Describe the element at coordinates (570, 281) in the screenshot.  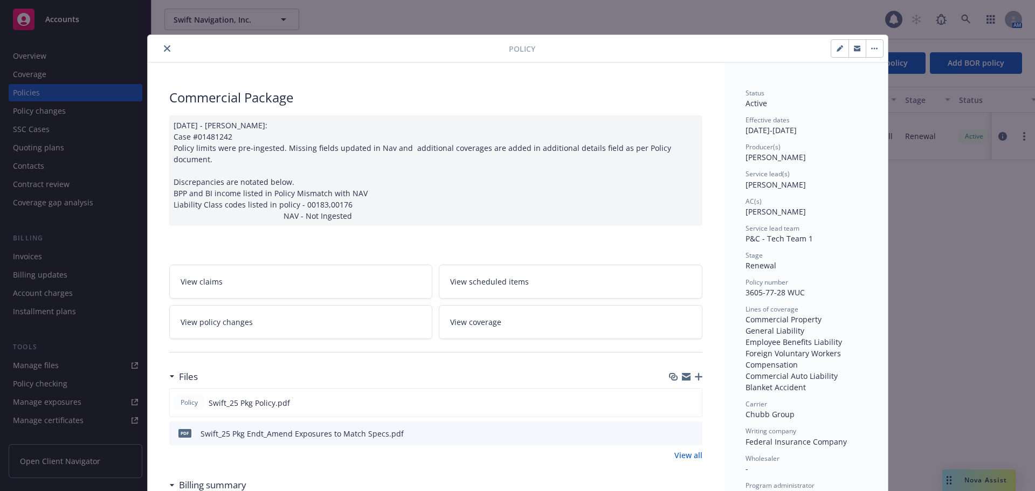
I see `a: View scheduled items` at that location.